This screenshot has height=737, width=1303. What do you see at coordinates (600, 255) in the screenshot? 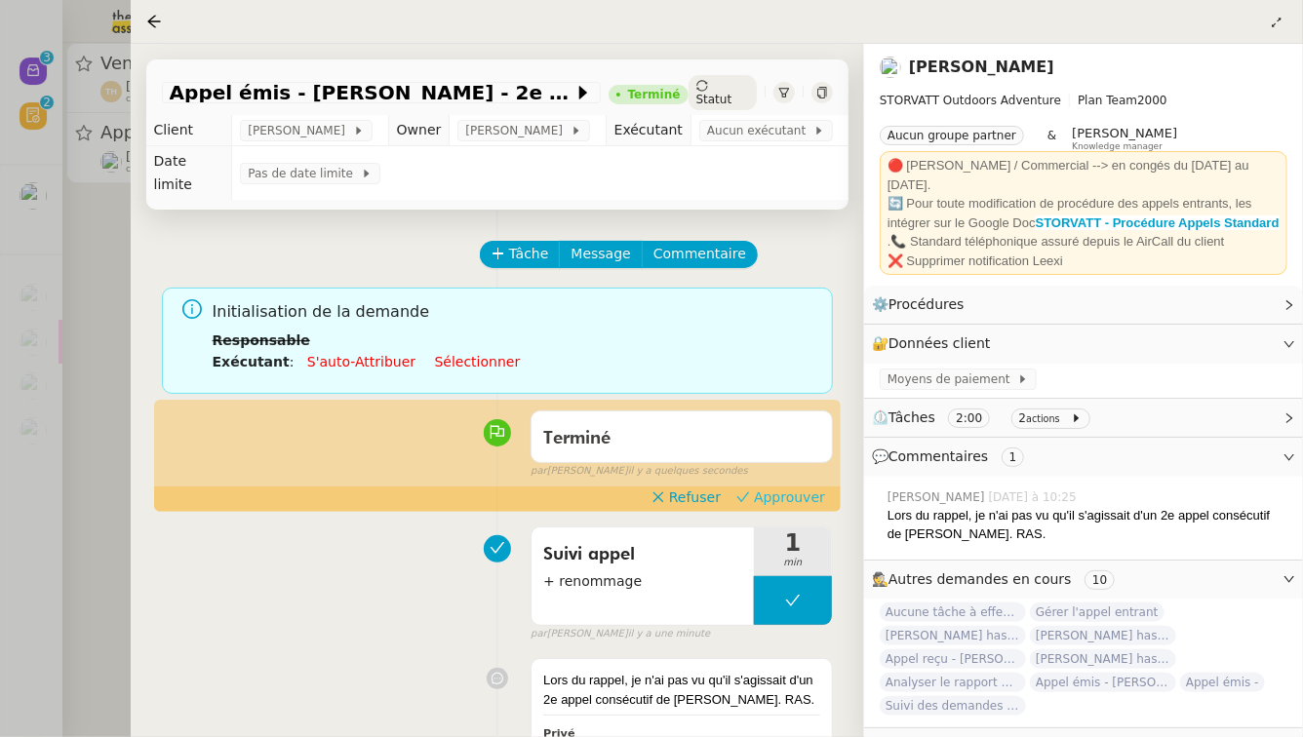
I see `button: Message` at bounding box center [600, 255].